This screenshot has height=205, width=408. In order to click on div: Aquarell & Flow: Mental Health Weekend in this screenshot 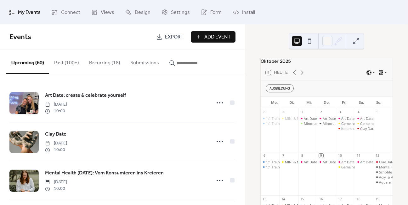, I will do `click(383, 182)`.